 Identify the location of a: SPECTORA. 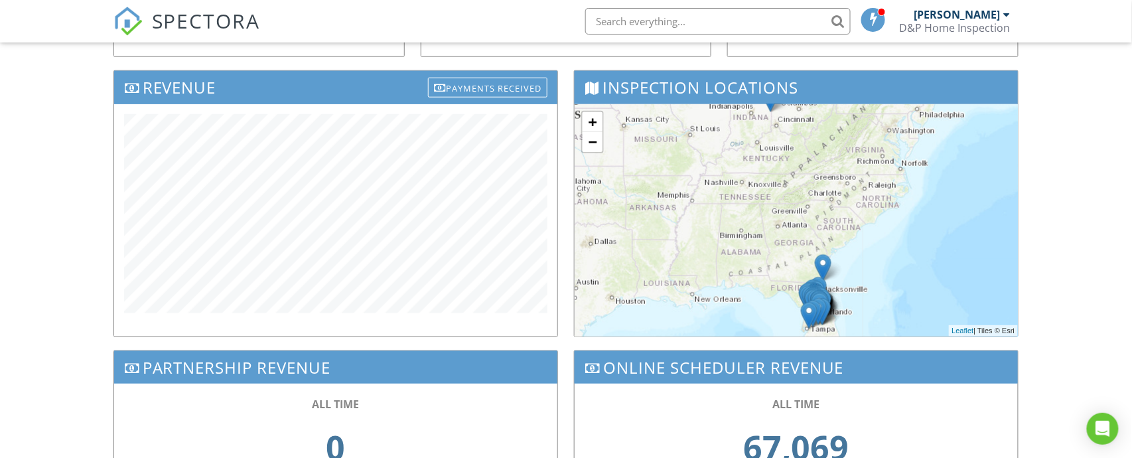
(187, 32).